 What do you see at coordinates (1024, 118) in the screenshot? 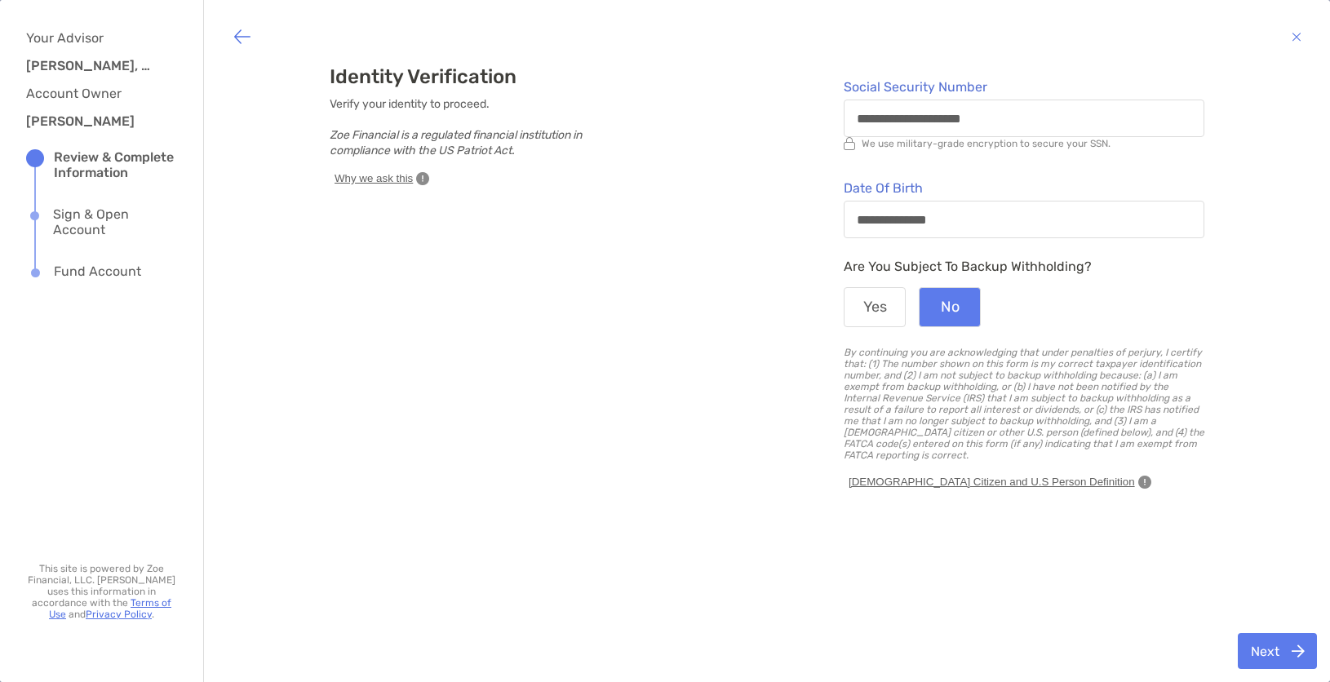
I see `input: Social Security Number` at bounding box center [1024, 118].